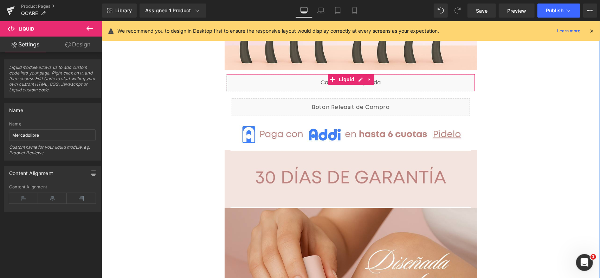  Describe the element at coordinates (78, 44) in the screenshot. I see `a: Design` at that location.